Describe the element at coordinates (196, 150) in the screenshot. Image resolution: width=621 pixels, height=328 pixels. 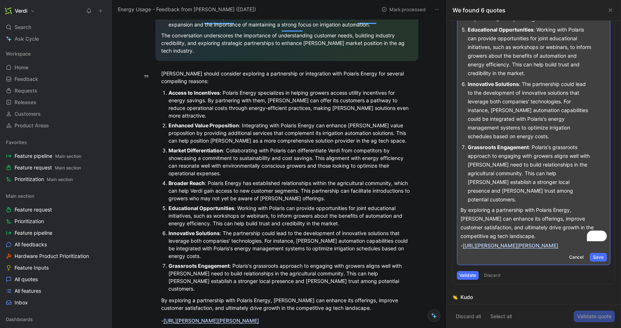
I see `strong: Market Differentiation` at that location.